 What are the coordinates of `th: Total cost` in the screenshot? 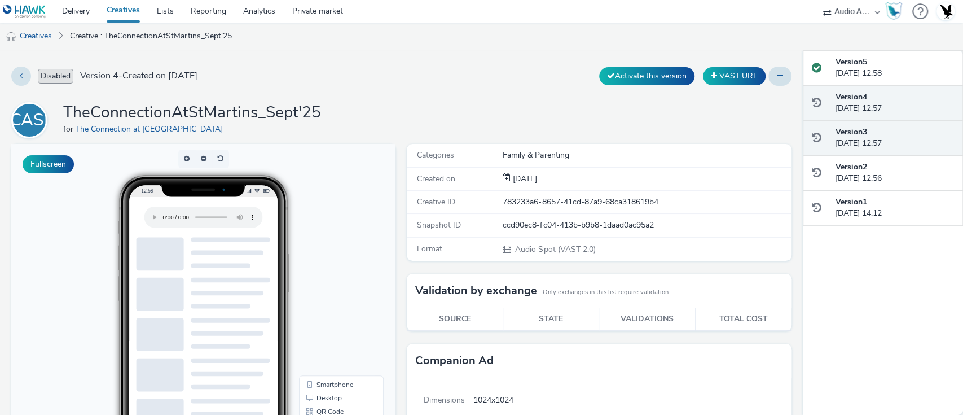 It's located at (743, 319).